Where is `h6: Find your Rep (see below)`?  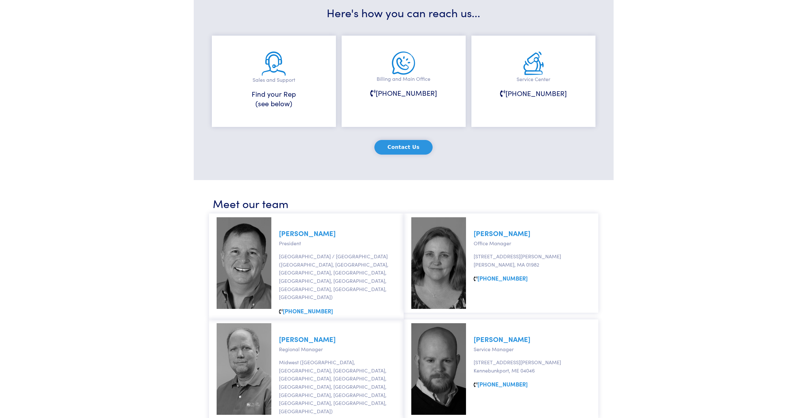 h6: Find your Rep (see below) is located at coordinates (274, 99).